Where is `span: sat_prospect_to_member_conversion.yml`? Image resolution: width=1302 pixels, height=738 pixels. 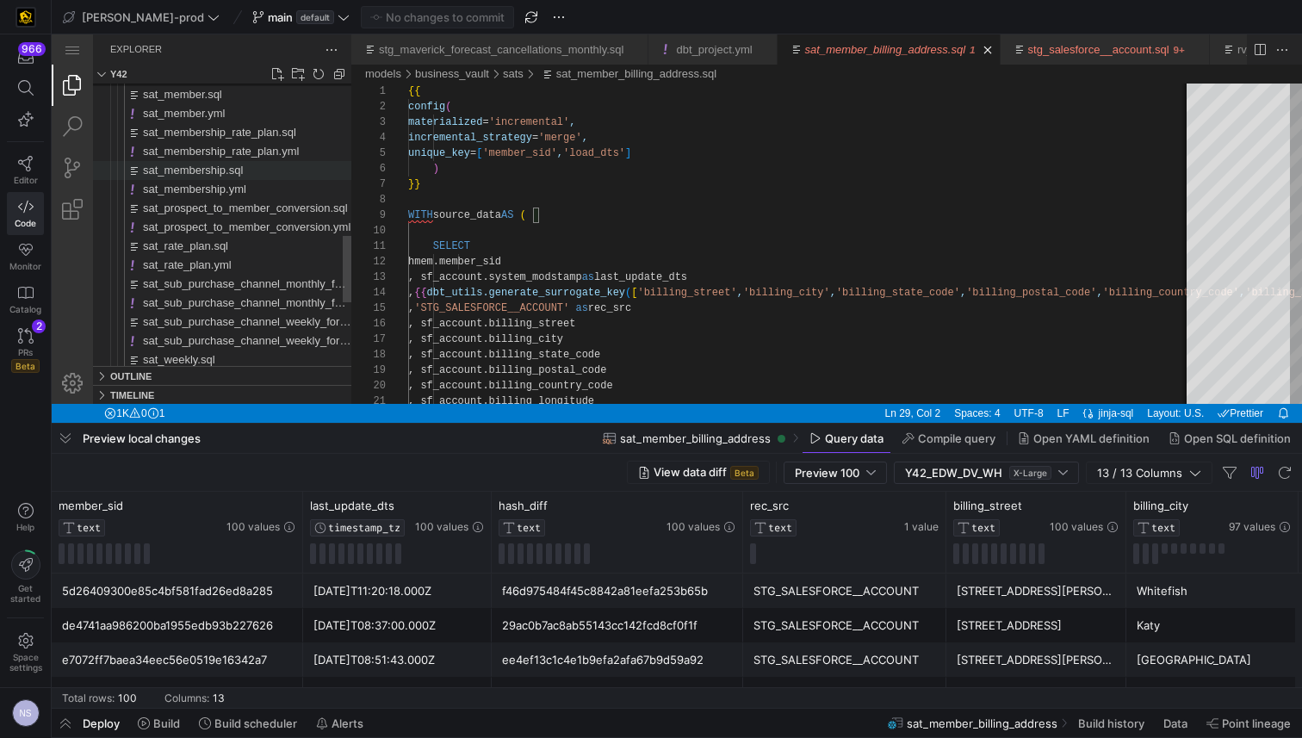
span: sat_prospect_to_member_conversion.yml is located at coordinates (195, 192).